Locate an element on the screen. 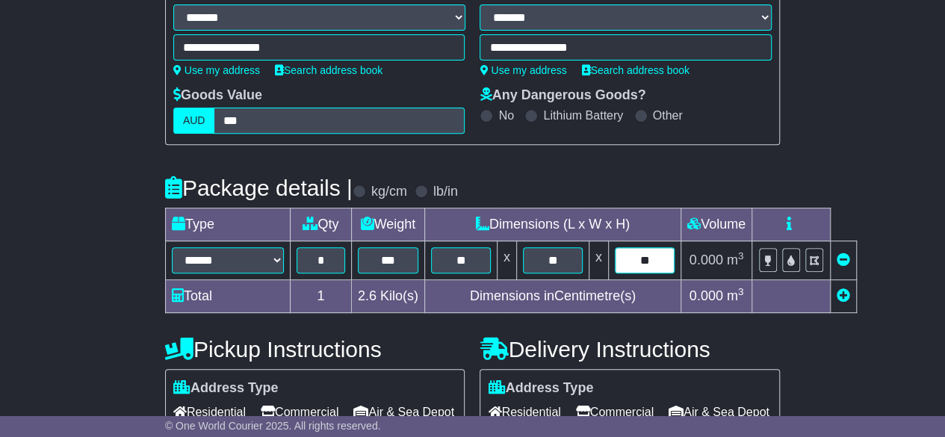 This screenshot has width=945, height=437. label: No is located at coordinates (506, 115).